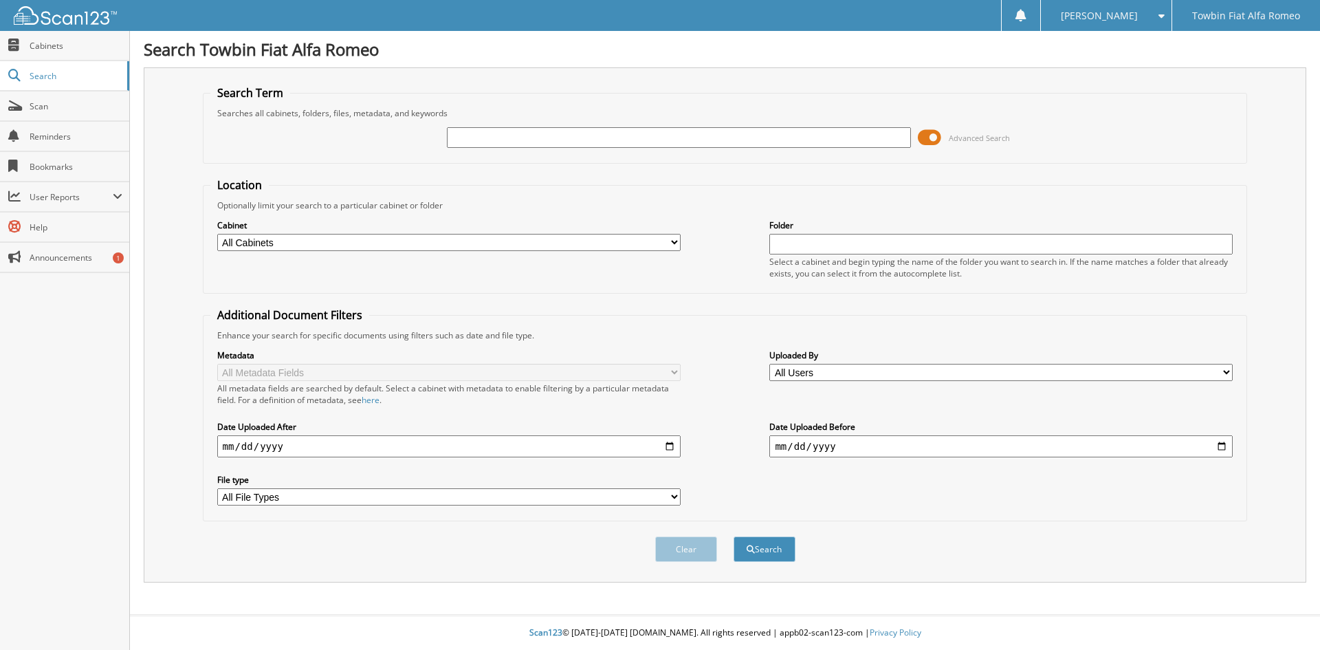 The width and height of the screenshot is (1320, 650). Describe the element at coordinates (979, 138) in the screenshot. I see `span: Advanced Search` at that location.